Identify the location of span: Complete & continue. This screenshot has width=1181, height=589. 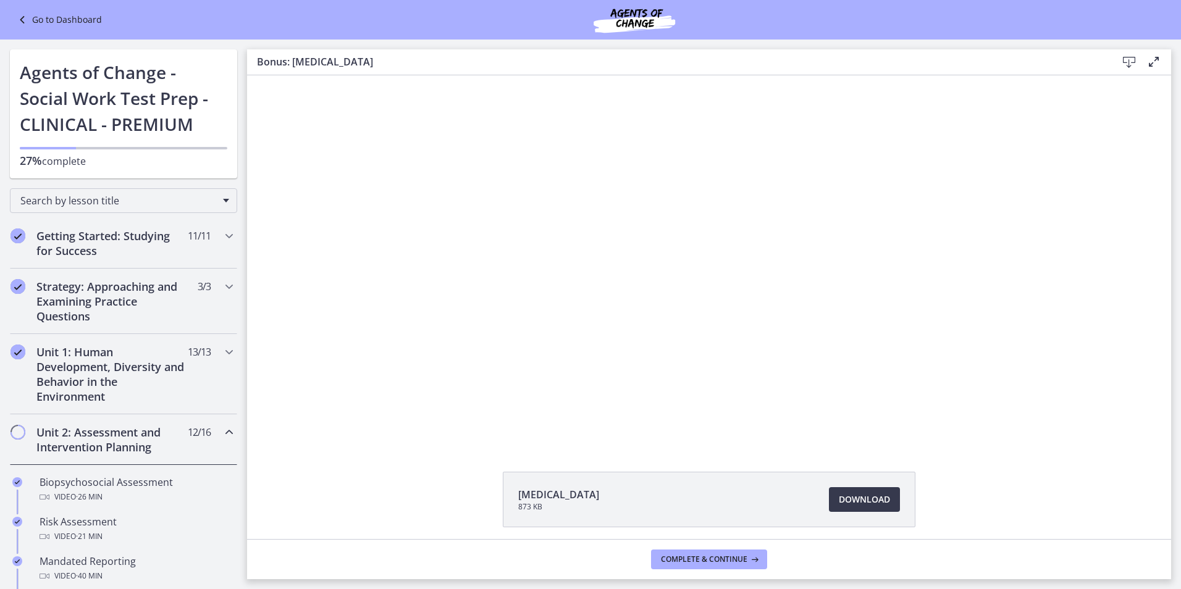
(704, 560).